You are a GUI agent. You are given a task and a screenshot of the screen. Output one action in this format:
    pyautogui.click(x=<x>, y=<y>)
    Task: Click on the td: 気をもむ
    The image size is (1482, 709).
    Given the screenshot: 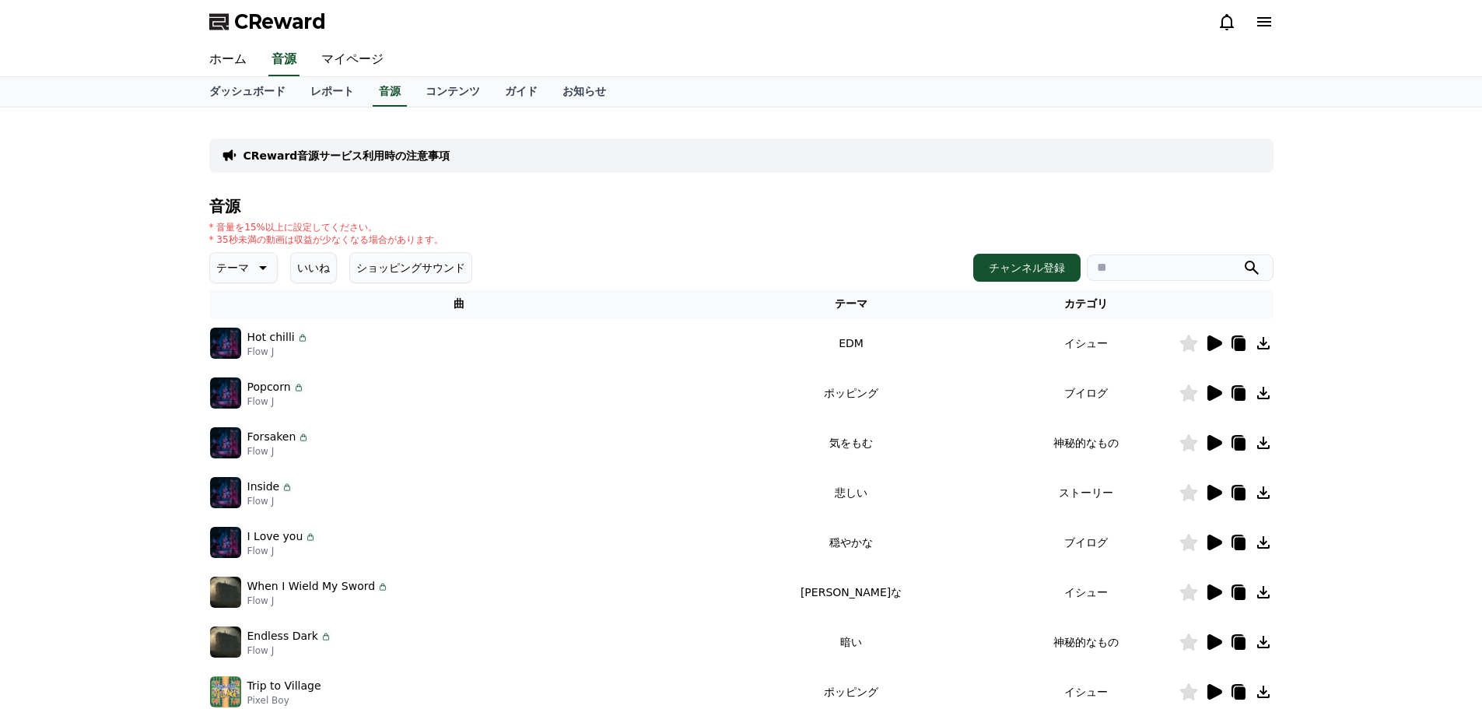 What is the action you would take?
    pyautogui.click(x=851, y=443)
    